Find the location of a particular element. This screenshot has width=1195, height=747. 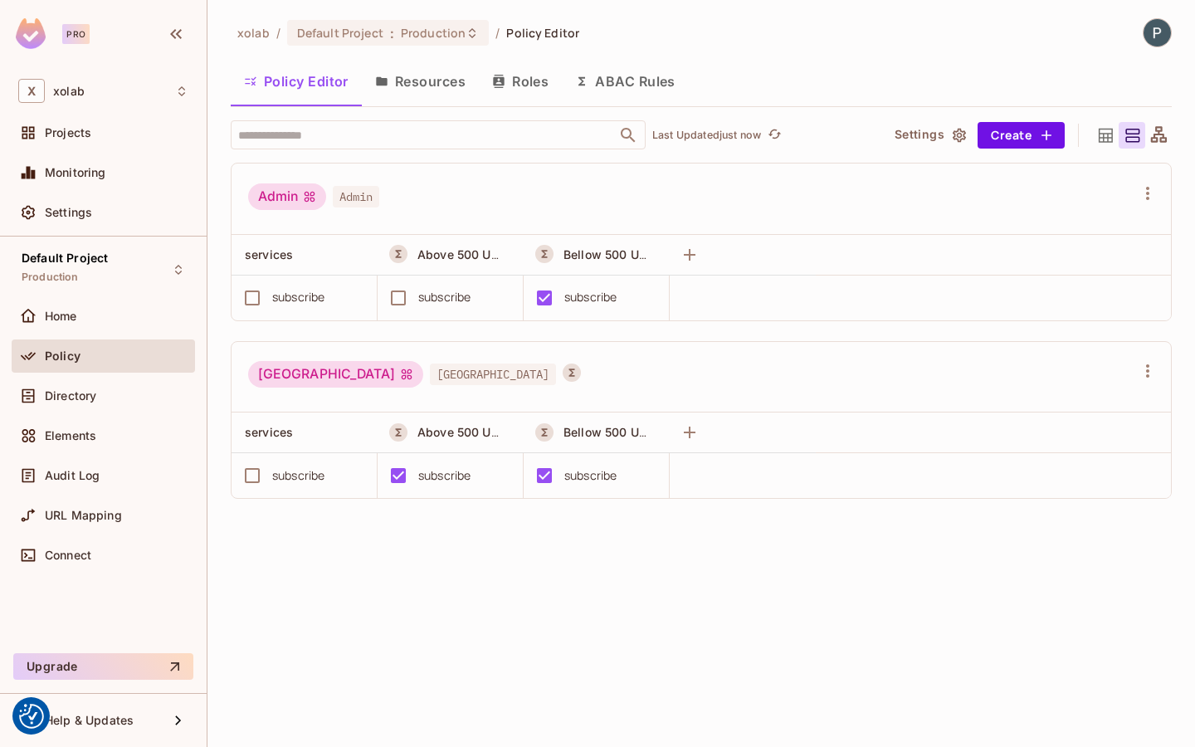

p: Last Updated just now is located at coordinates (706, 135).